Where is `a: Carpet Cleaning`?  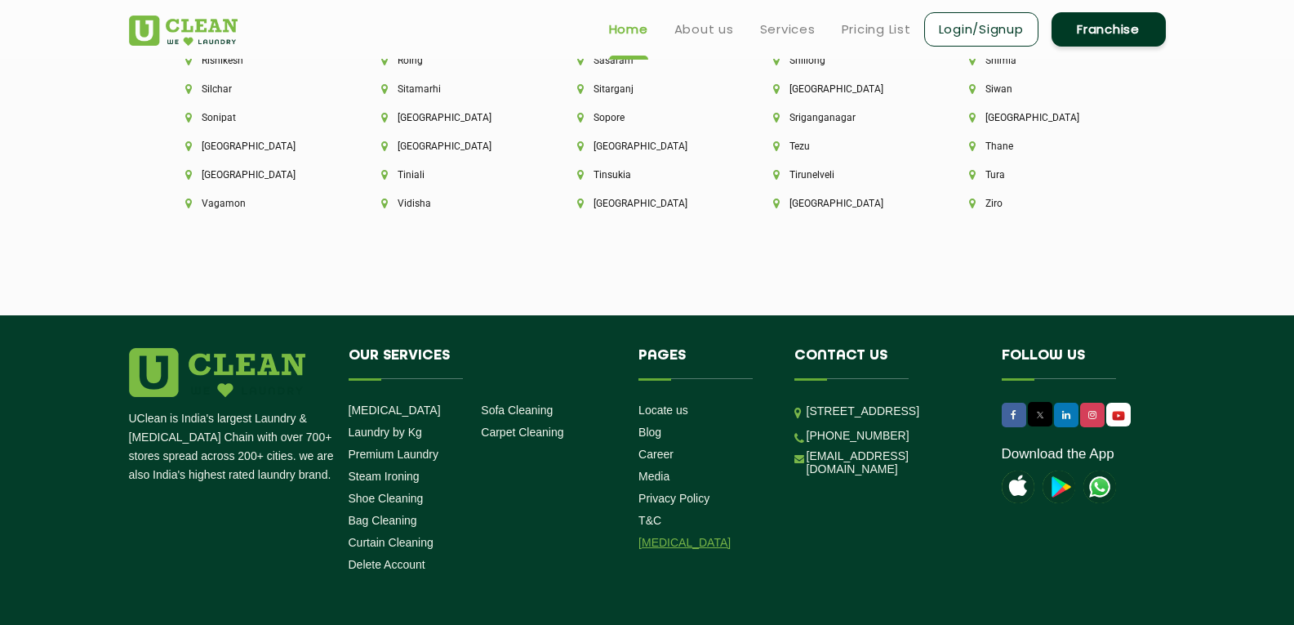 a: Carpet Cleaning is located at coordinates (522, 432).